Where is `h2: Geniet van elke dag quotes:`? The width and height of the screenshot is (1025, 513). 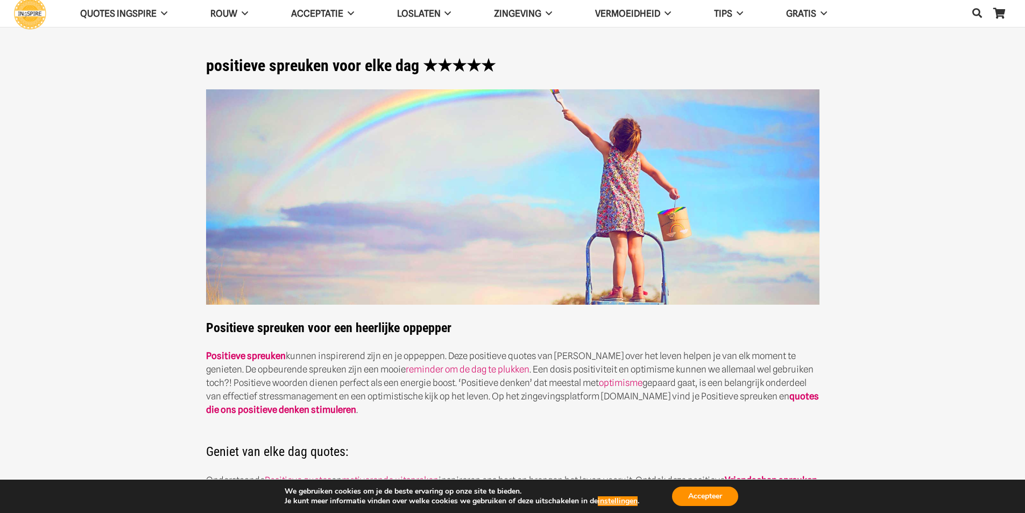
h2: Geniet van elke dag quotes: is located at coordinates (513, 445).